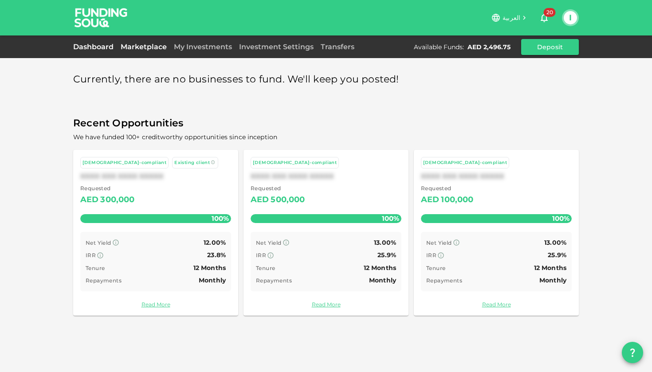 This screenshot has height=372, width=652. Describe the element at coordinates (203, 47) in the screenshot. I see `a: My Investments` at that location.